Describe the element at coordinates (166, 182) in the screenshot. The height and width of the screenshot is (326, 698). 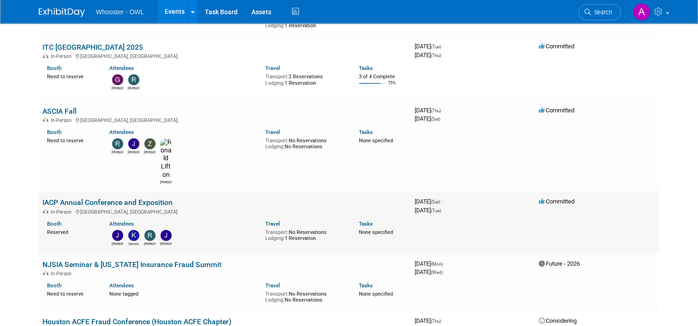
I see `div: Ronald Lifton` at that location.